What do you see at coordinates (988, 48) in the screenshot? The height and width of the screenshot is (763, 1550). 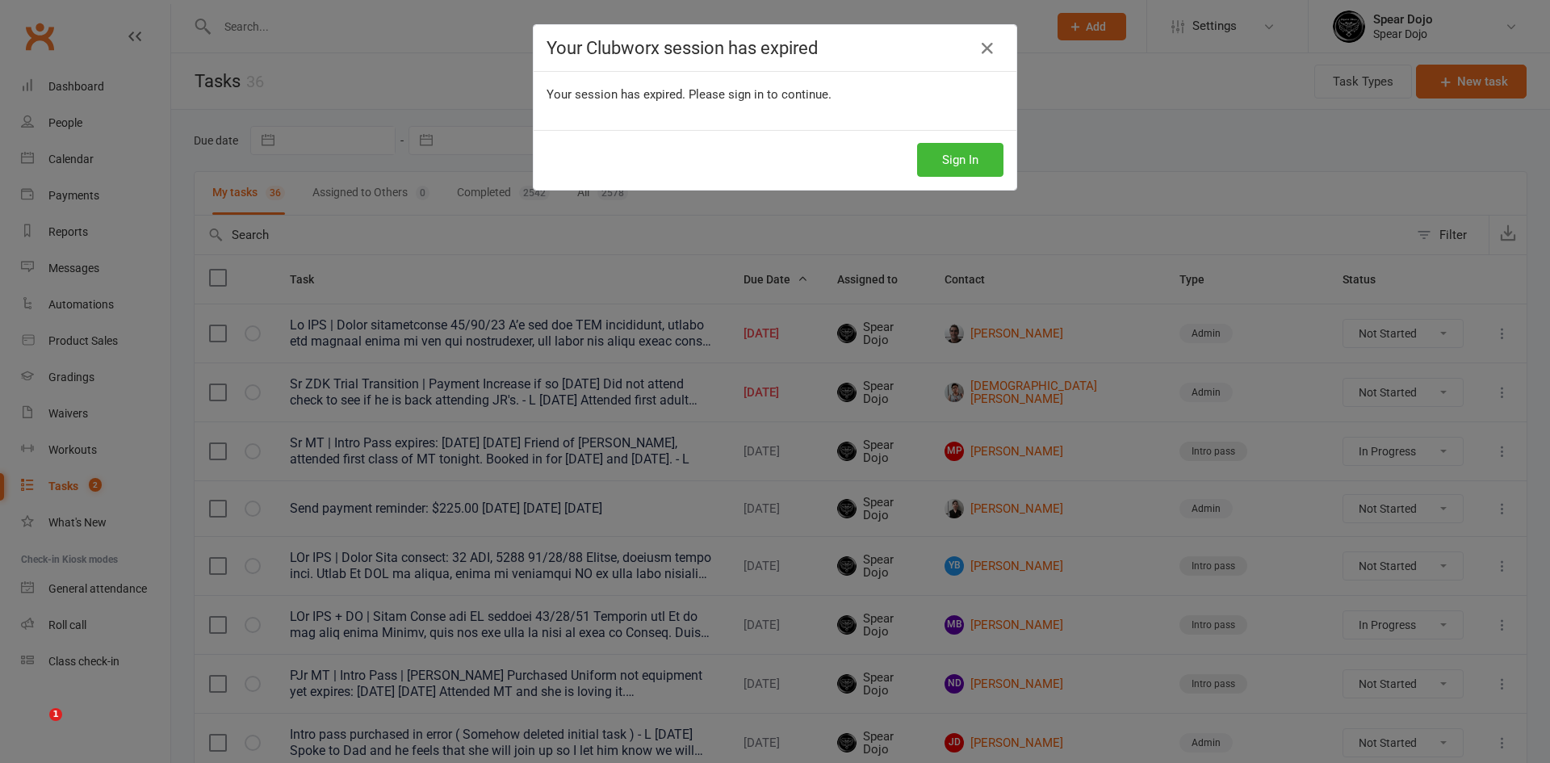 I see `a: Close` at bounding box center [988, 48].